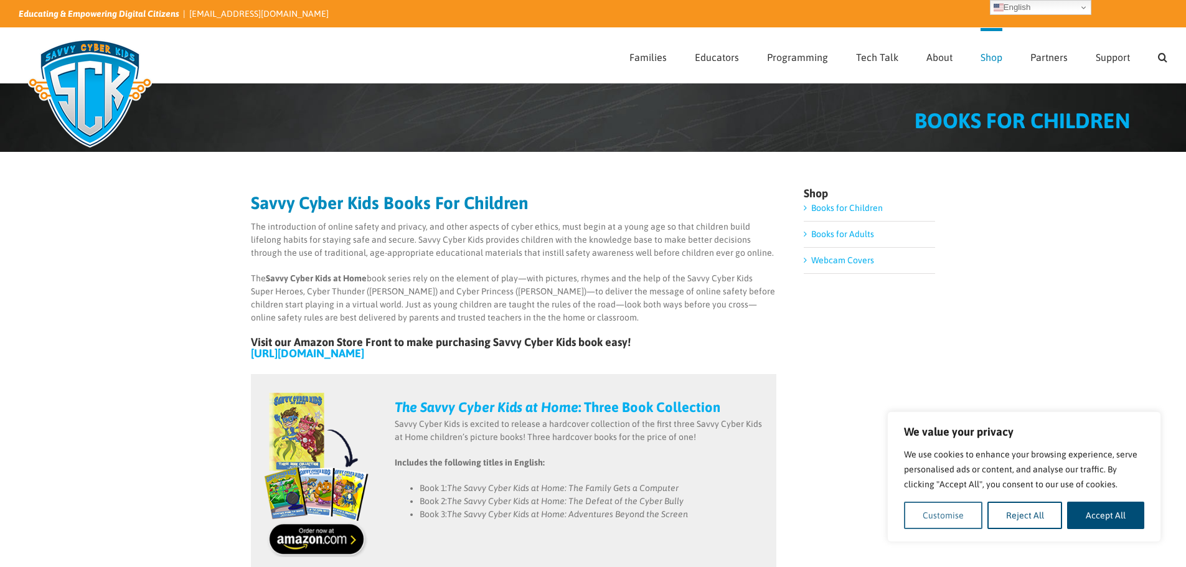 The image size is (1186, 567). I want to click on img: en, so click(999, 7).